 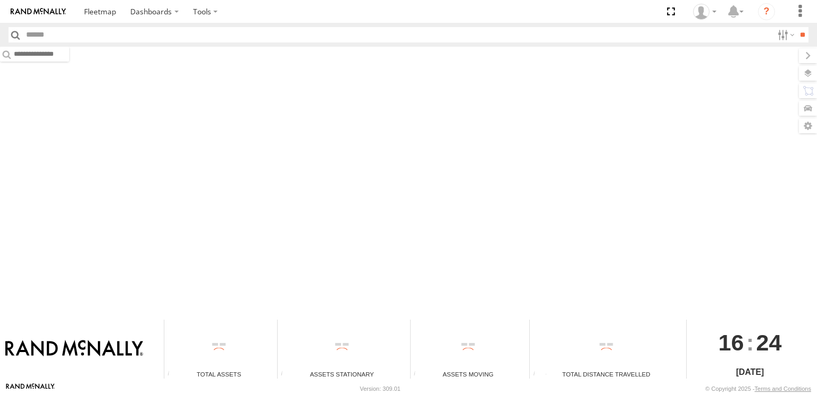 I want to click on img: Rand McNally, so click(x=74, y=349).